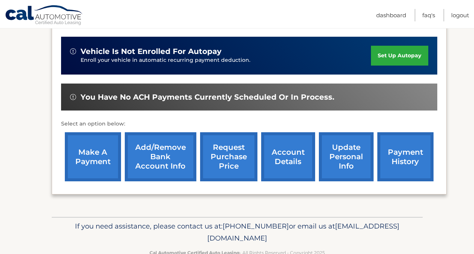 This screenshot has height=254, width=474. Describe the element at coordinates (391, 15) in the screenshot. I see `a: Dashboard` at that location.